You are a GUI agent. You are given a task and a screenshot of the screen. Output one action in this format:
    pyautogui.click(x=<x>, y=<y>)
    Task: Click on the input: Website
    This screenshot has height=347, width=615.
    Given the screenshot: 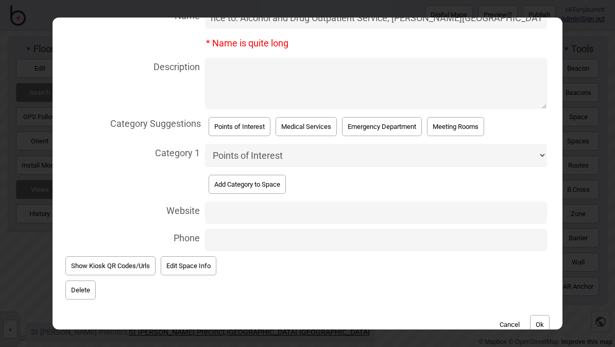 What is the action you would take?
    pyautogui.click(x=376, y=212)
    